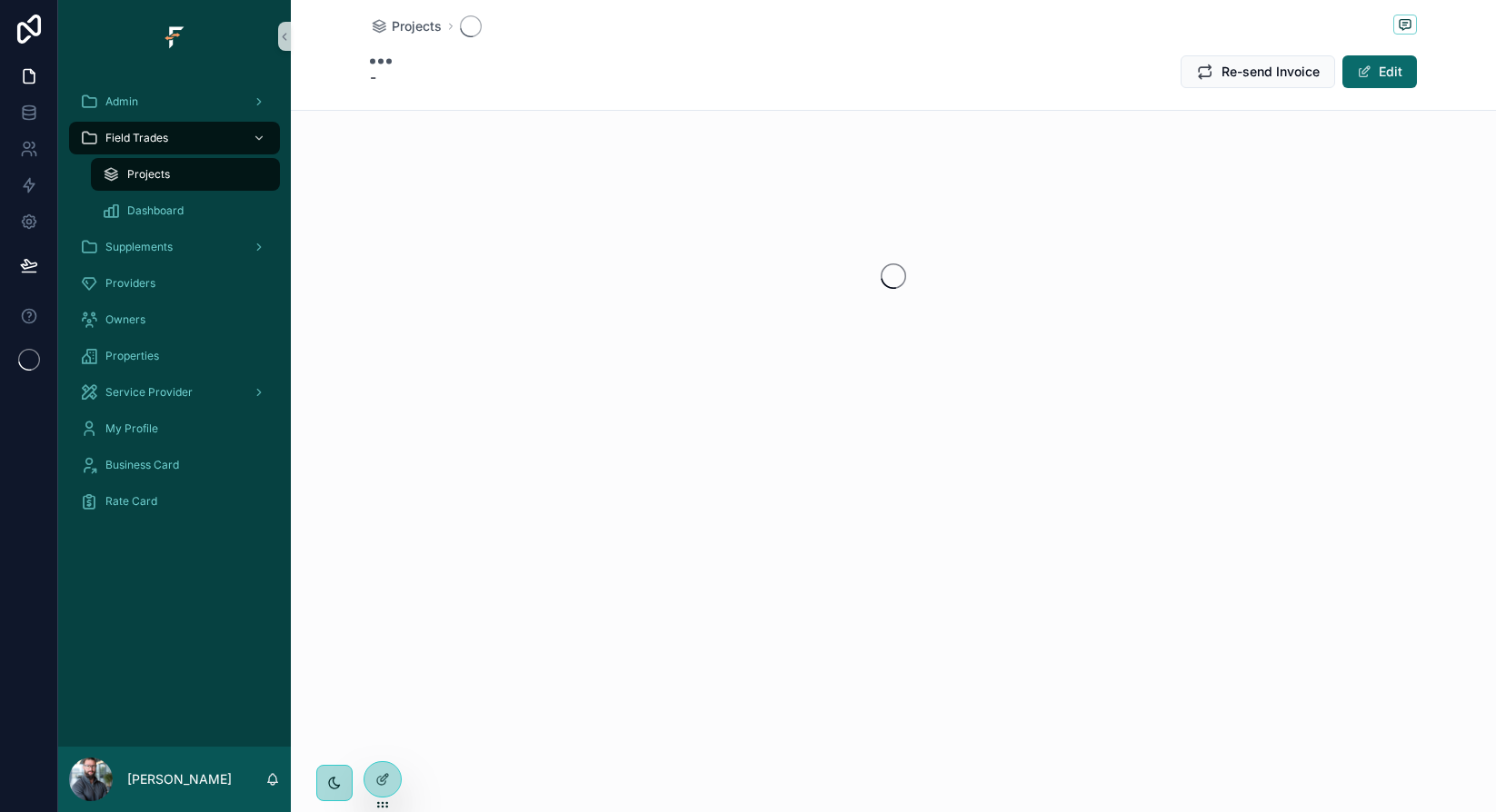 This screenshot has height=812, width=1496. I want to click on div: scrollable content, so click(174, 307).